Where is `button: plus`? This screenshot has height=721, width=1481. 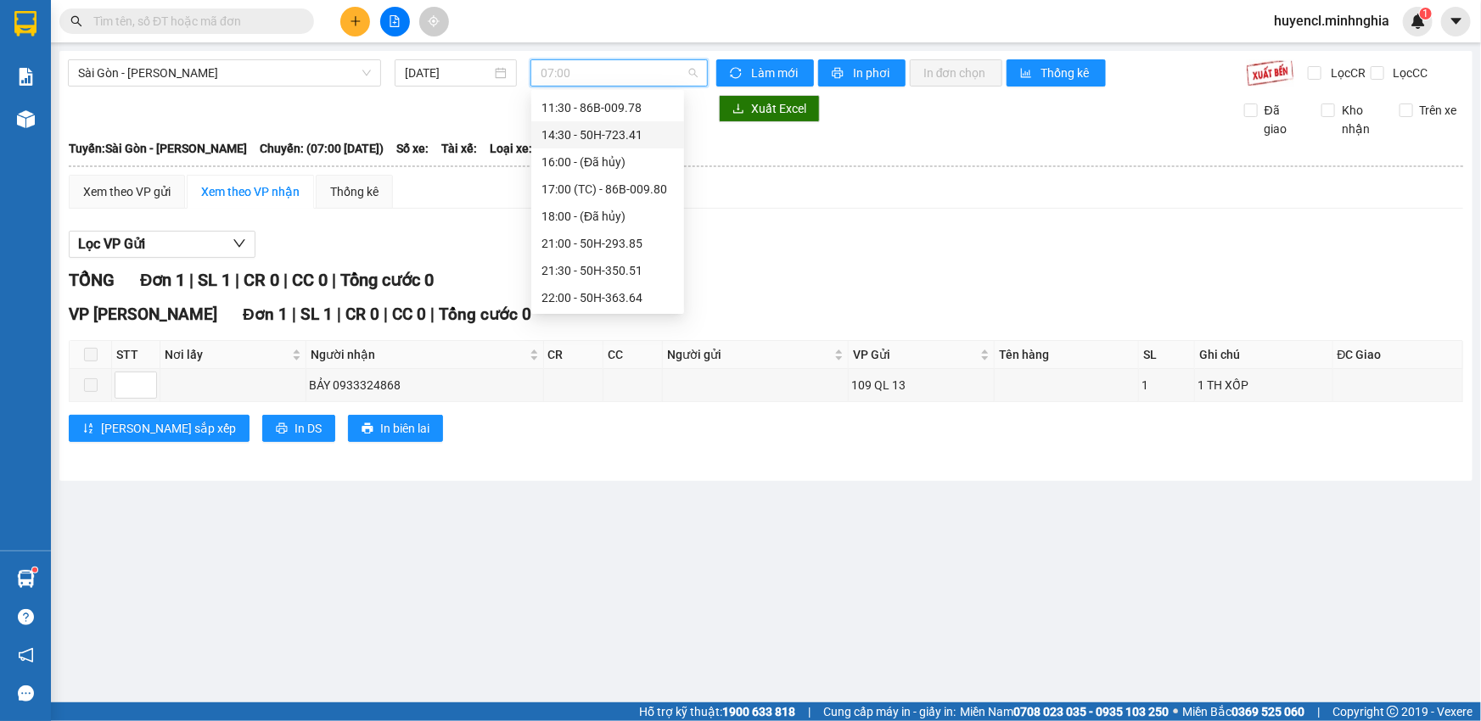
button: plus is located at coordinates (355, 21).